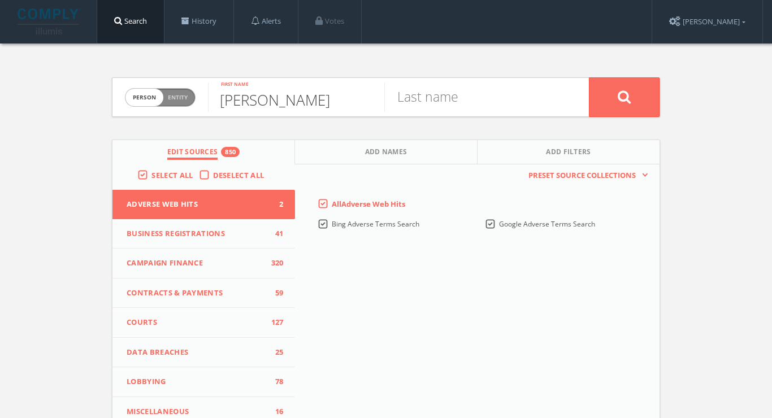 The height and width of the screenshot is (418, 772). What do you see at coordinates (197, 412) in the screenshot?
I see `span: Miscellaneous` at bounding box center [197, 412].